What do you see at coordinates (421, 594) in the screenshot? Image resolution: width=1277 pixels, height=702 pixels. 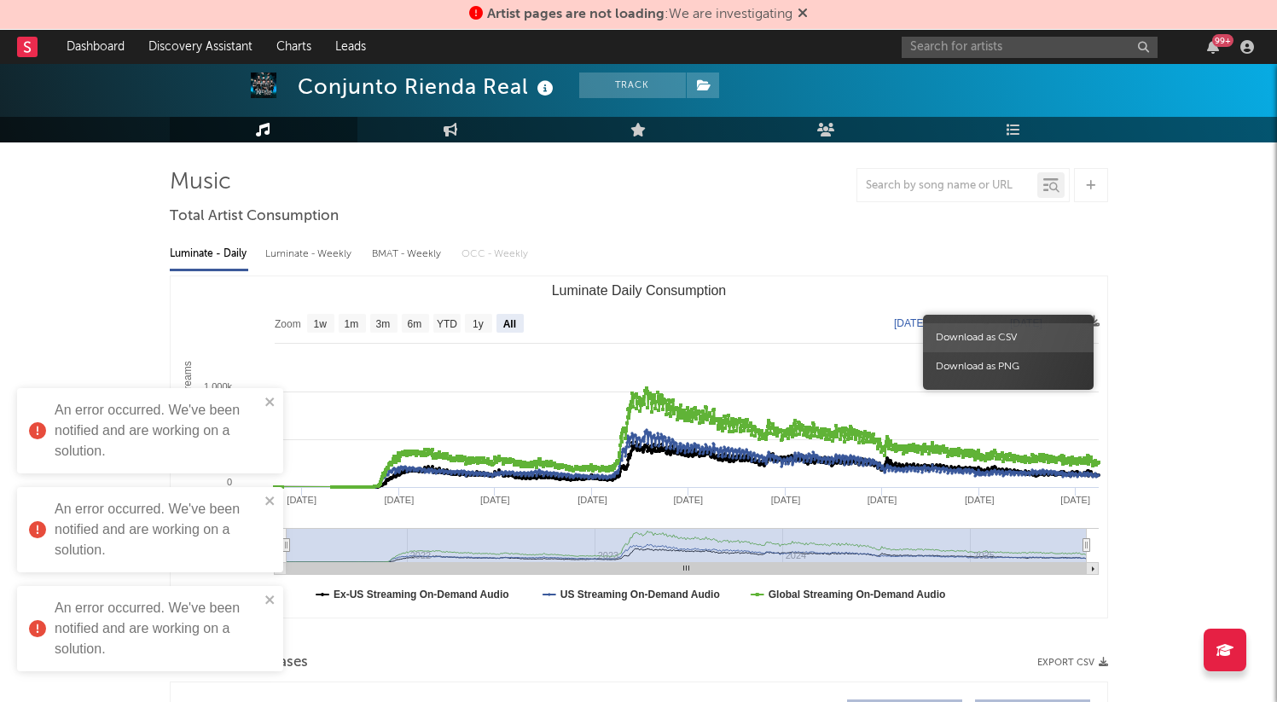 I see `text: Ex-US Streaming On-Demand Audio` at bounding box center [421, 594].